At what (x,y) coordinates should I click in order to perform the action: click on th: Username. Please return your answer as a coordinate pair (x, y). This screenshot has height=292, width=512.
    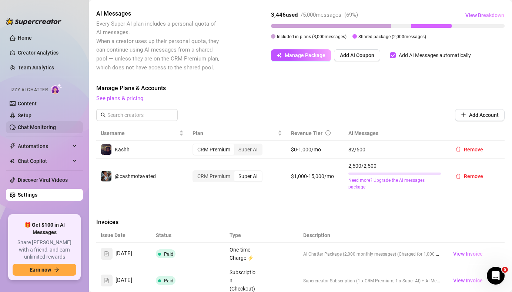
    Looking at the image, I should click on (142, 133).